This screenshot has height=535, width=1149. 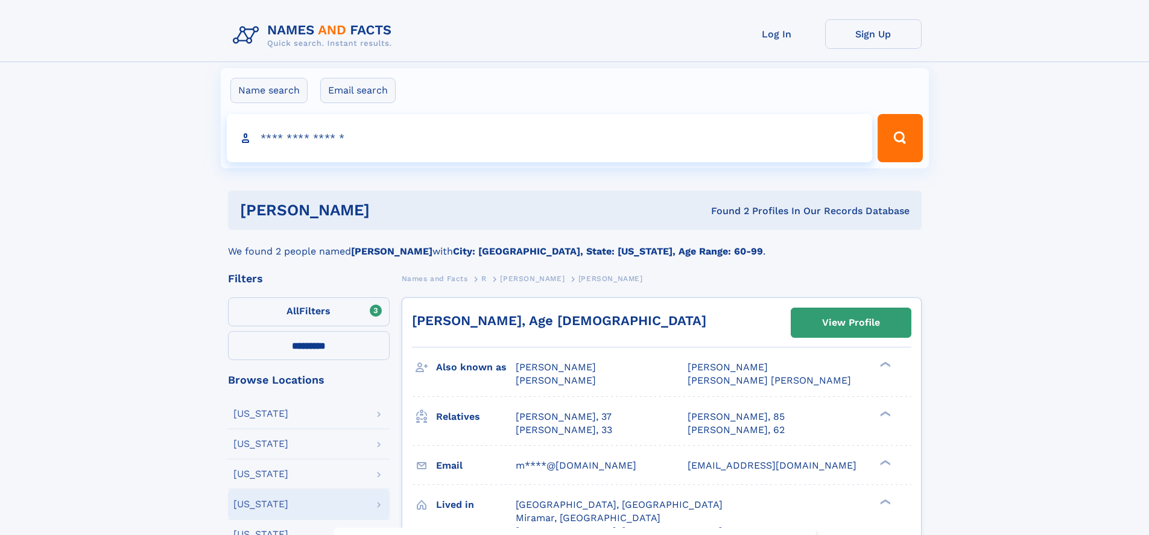 What do you see at coordinates (725, 211) in the screenshot?
I see `div: Found 2 Profiles In Our Records Database` at bounding box center [725, 211].